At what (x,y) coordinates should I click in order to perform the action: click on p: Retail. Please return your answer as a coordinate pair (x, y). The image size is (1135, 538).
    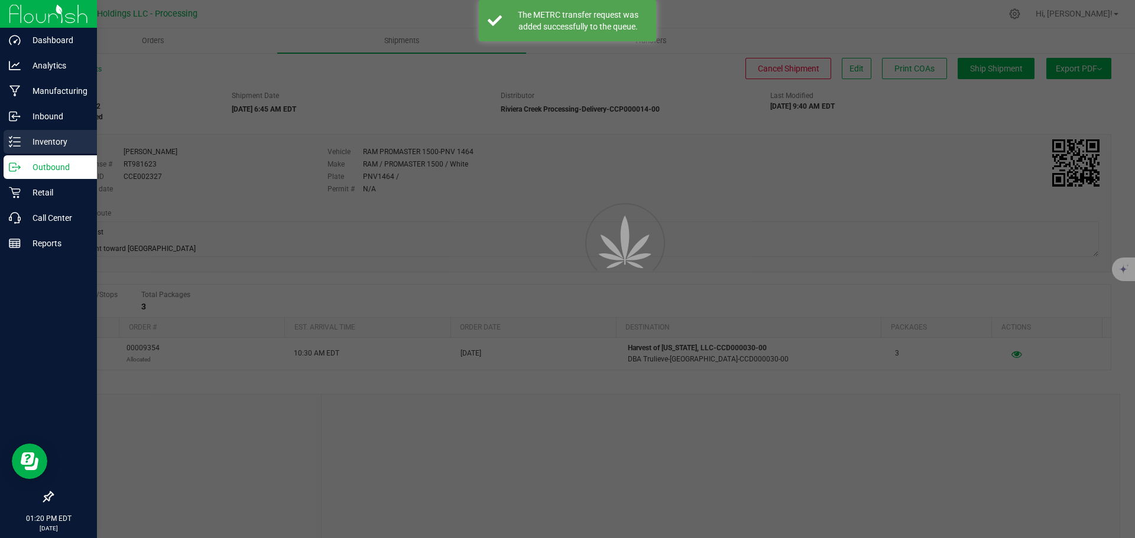
    Looking at the image, I should click on (56, 193).